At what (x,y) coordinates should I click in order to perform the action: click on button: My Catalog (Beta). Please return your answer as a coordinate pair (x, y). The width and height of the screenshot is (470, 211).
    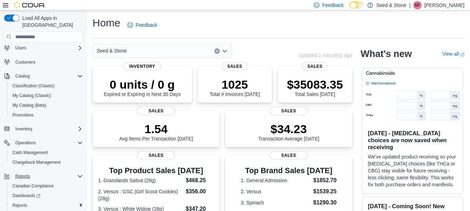
    Looking at the image, I should click on (46, 105).